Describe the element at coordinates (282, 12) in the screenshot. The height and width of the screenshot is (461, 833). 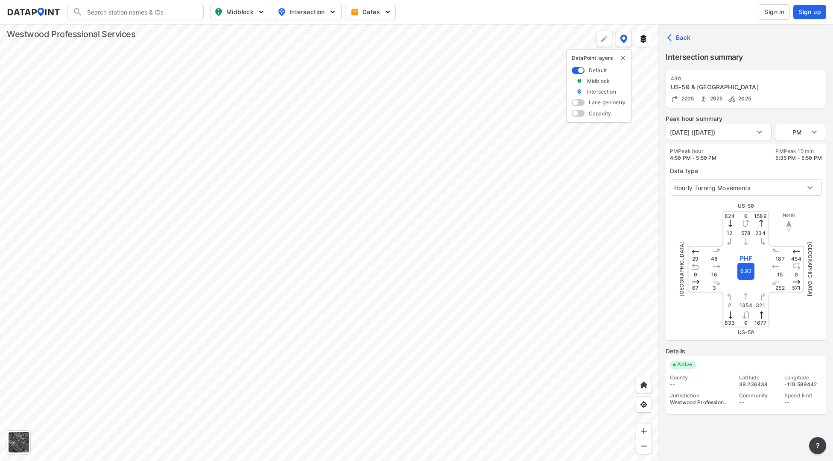
I see `img: map_pin_int.54838e6b.svg` at that location.